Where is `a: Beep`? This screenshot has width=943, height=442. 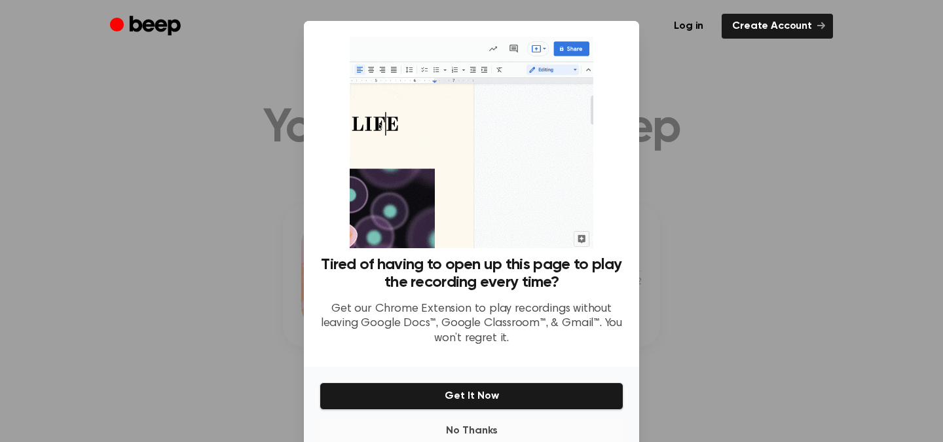 a: Beep is located at coordinates (147, 26).